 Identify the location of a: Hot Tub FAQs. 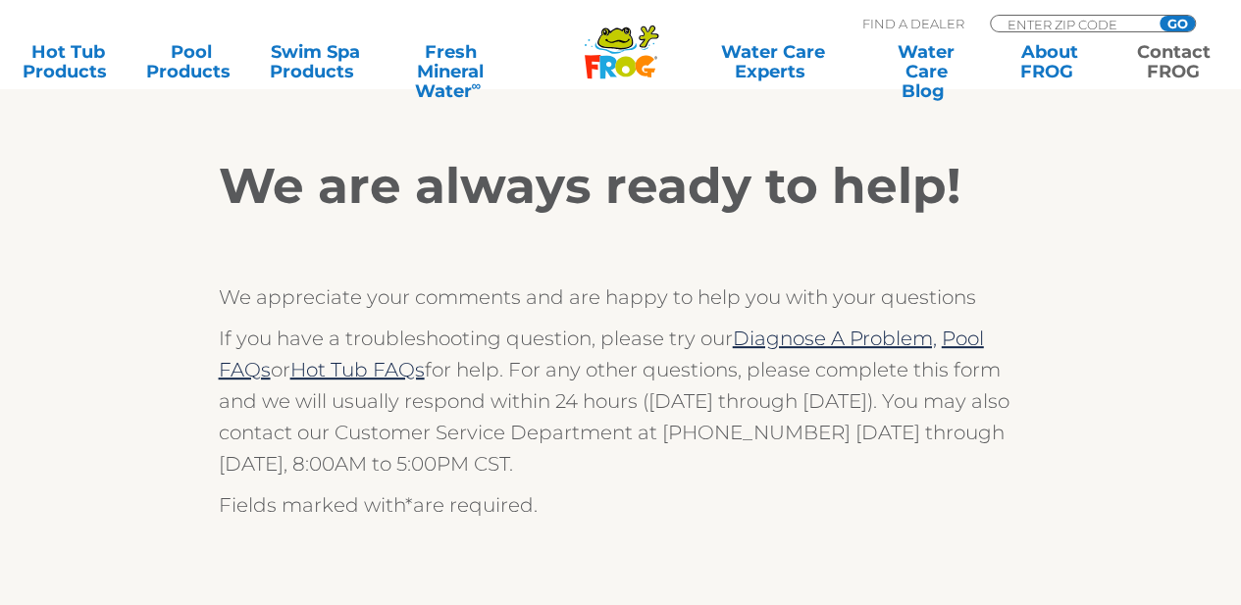
(357, 370).